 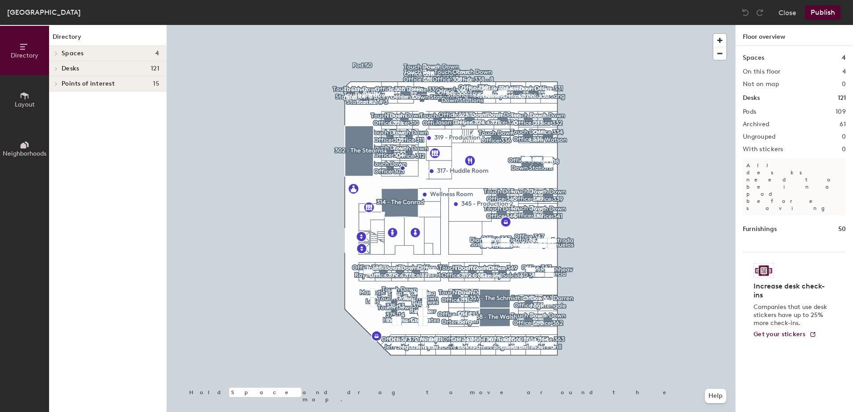 What do you see at coordinates (761, 84) in the screenshot?
I see `h2: Not on map` at bounding box center [761, 84].